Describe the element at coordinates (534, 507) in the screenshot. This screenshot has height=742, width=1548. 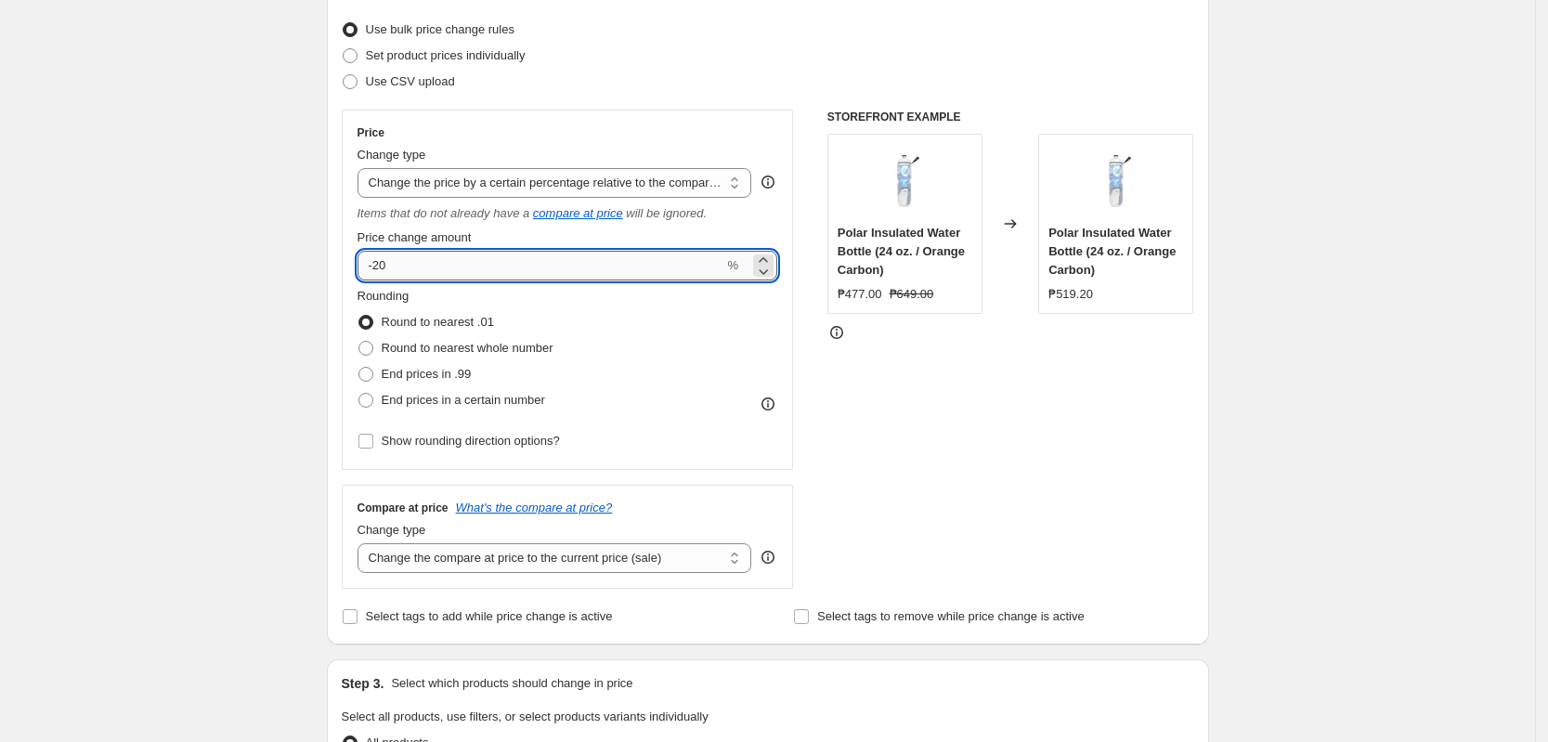
I see `button: What's the compare at price?` at that location.